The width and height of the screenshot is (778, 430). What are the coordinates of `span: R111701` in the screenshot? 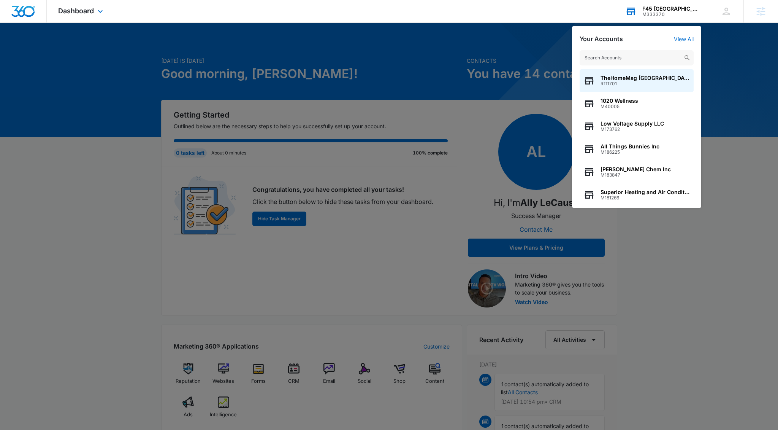 It's located at (645, 84).